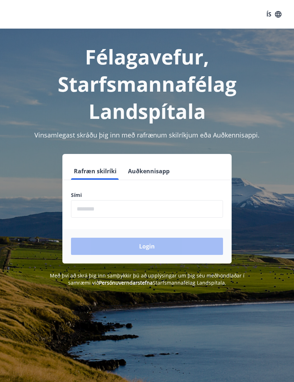 The width and height of the screenshot is (294, 382). What do you see at coordinates (149, 171) in the screenshot?
I see `button: Auðkennisapp` at bounding box center [149, 171].